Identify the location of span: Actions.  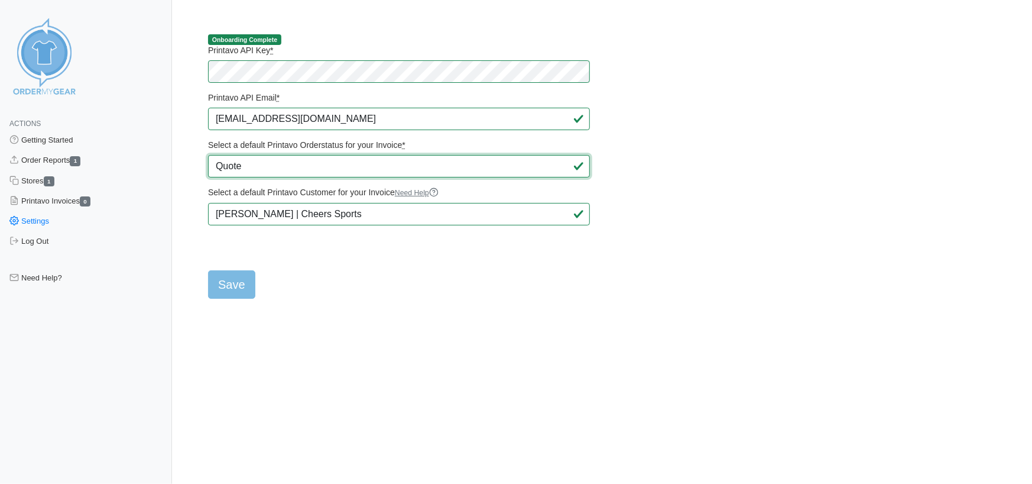
(25, 124).